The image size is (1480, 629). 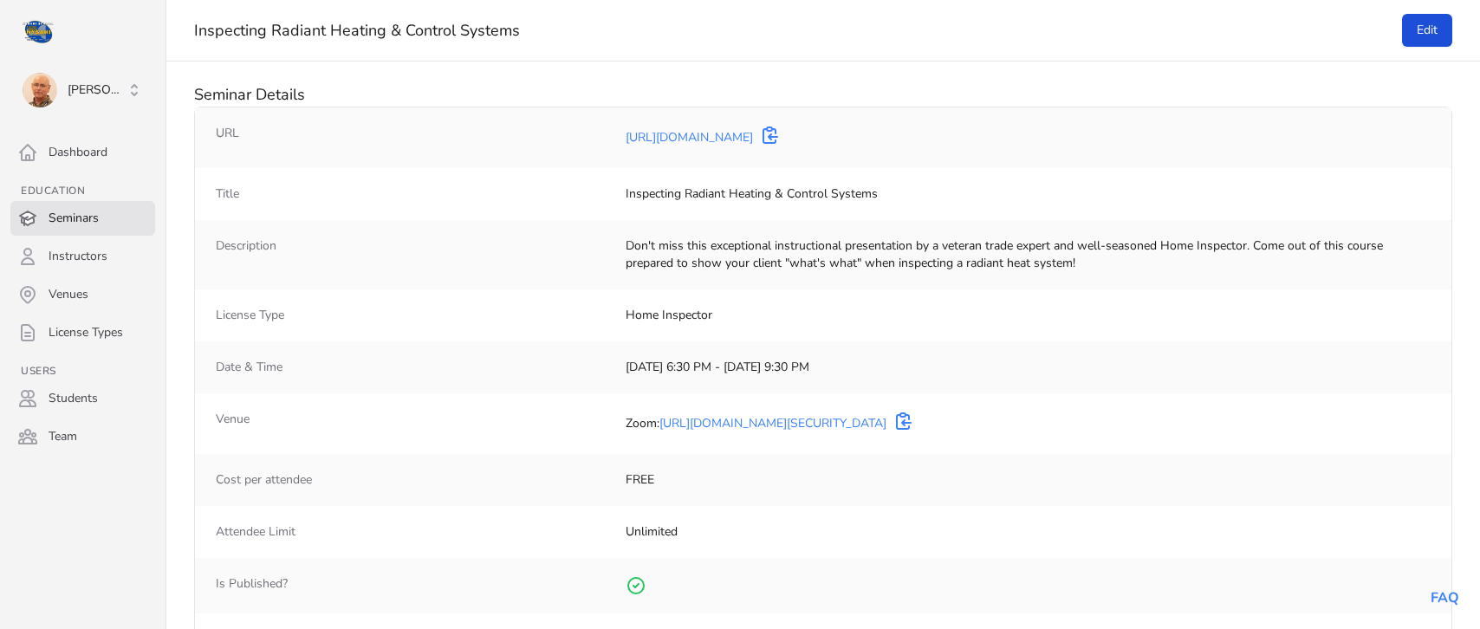 What do you see at coordinates (1028, 480) in the screenshot?
I see `dd: FREE` at bounding box center [1028, 480].